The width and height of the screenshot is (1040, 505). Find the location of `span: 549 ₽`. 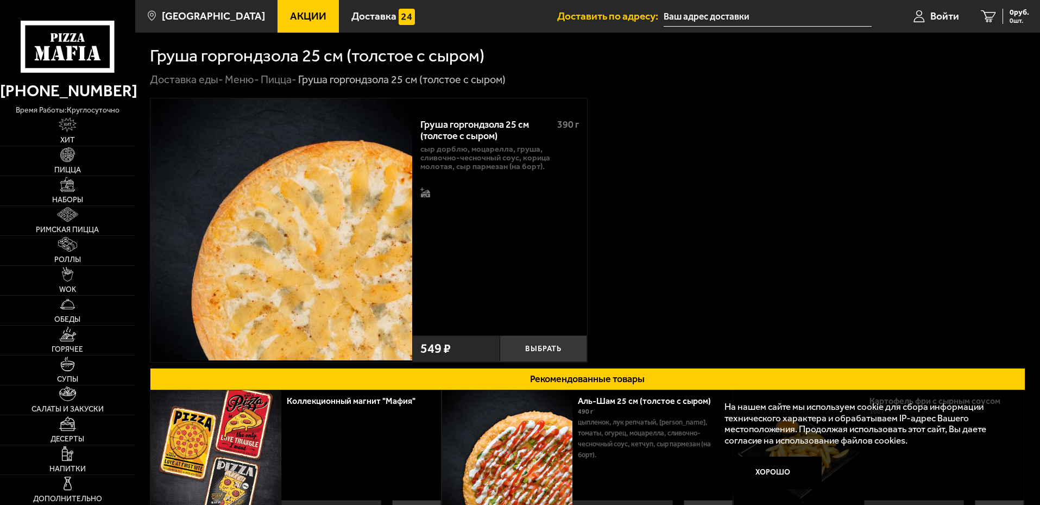

span: 549 ₽ is located at coordinates (436, 349).